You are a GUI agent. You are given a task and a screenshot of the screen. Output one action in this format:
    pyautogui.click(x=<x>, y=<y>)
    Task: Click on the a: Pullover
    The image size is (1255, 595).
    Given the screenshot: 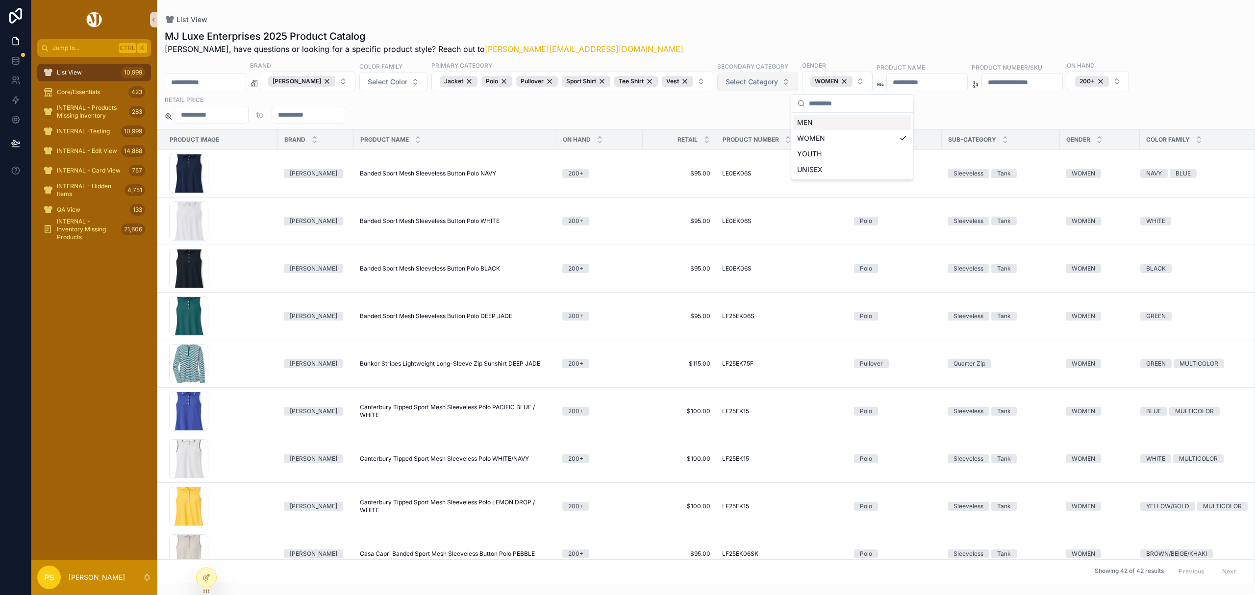 What is the action you would take?
    pyautogui.click(x=895, y=364)
    